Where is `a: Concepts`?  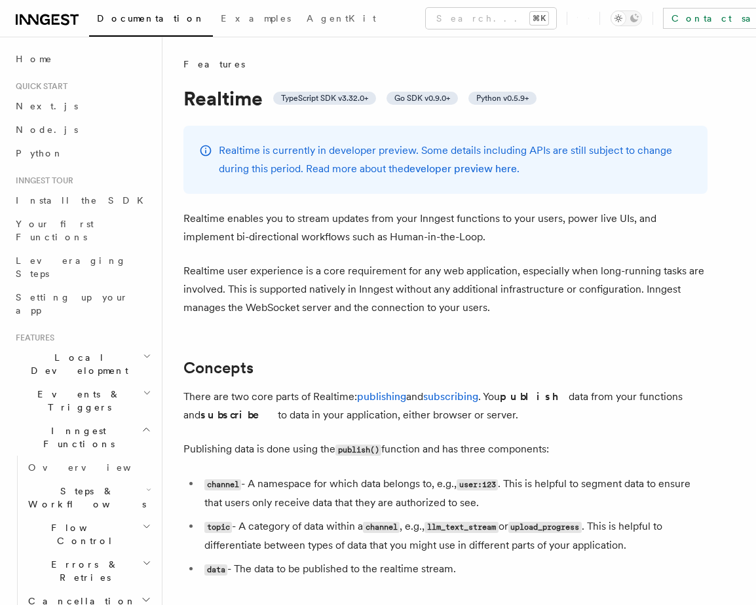 a: Concepts is located at coordinates (218, 368).